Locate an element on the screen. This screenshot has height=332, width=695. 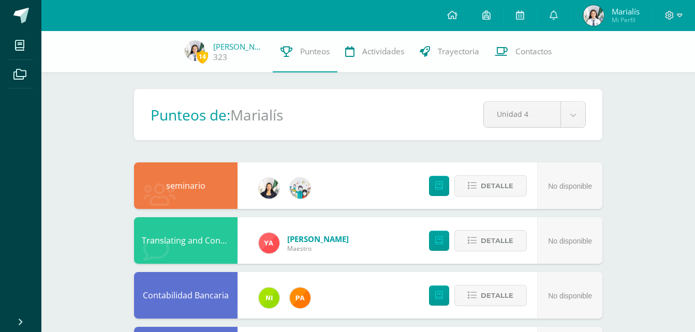
div: seminario is located at coordinates (186, 186).